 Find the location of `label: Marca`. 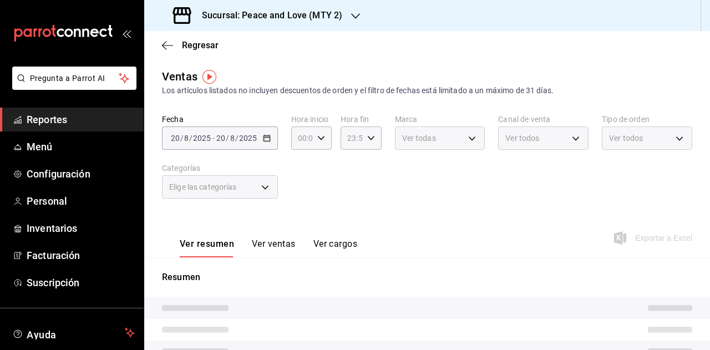

label: Marca is located at coordinates (440, 119).